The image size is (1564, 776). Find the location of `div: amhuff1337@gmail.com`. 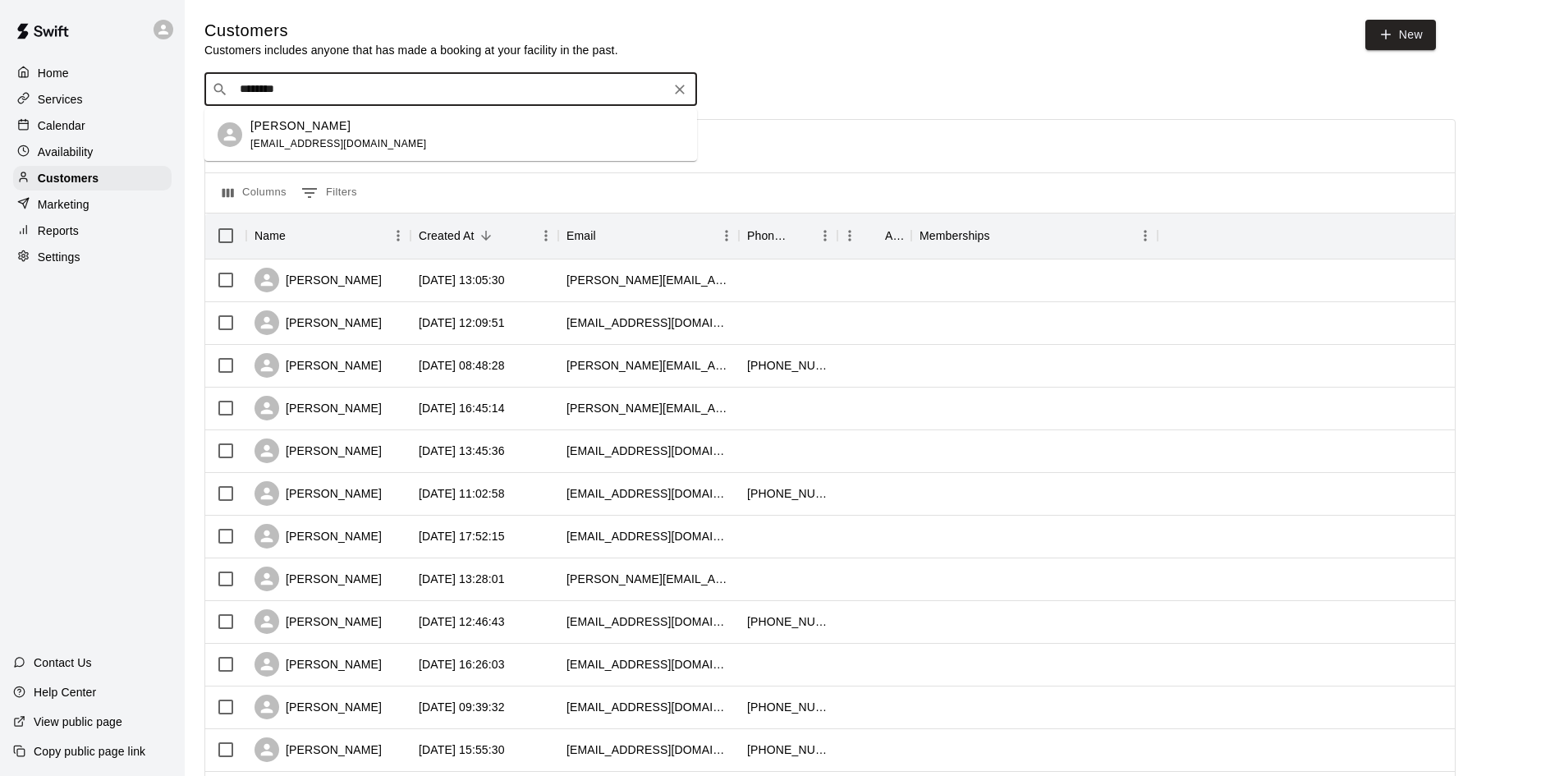

div: amhuff1337@gmail.com is located at coordinates (649, 323).